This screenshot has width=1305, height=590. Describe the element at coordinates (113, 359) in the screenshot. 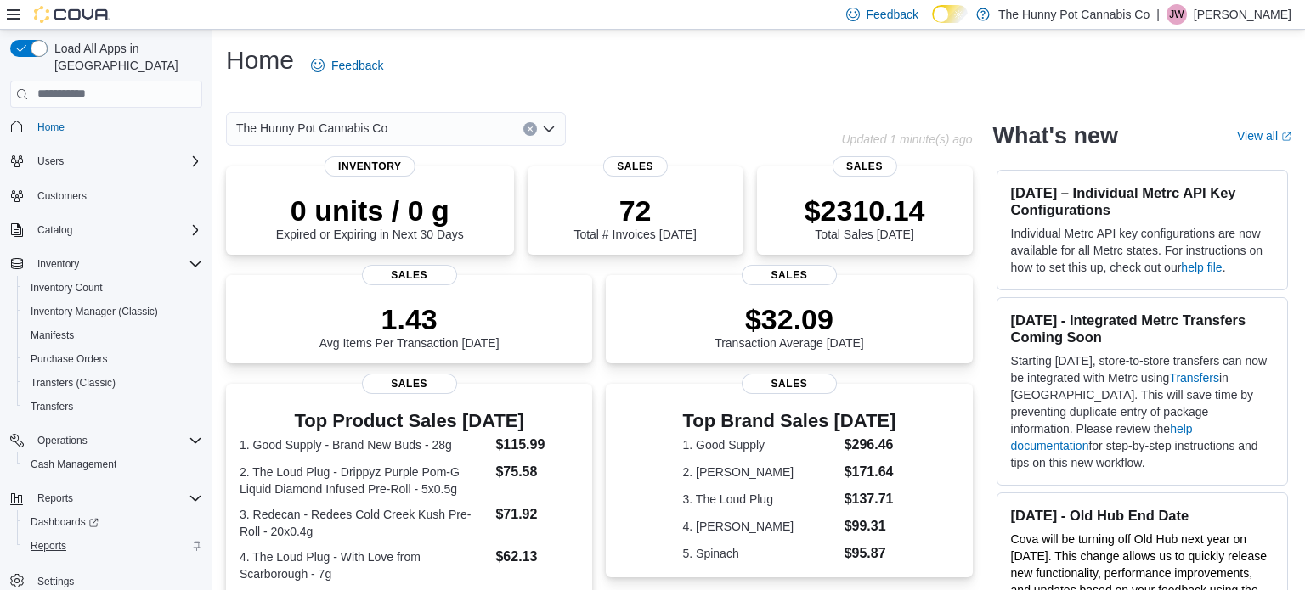

I see `button: Purchase Orders` at that location.